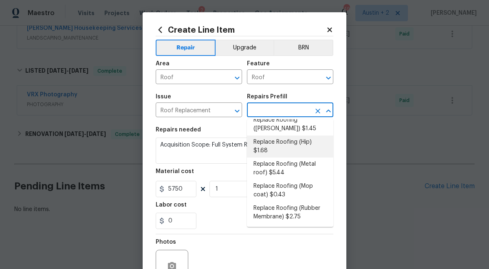 The image size is (489, 269). Describe the element at coordinates (290, 168) in the screenshot. I see `li: Replace Roofing (Metal roof) $5.44` at that location.